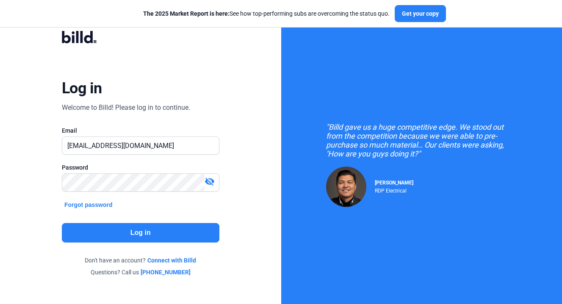 This screenshot has height=304, width=562. Describe the element at coordinates (210, 181) in the screenshot. I see `mat-icon: visibility_off` at that location.